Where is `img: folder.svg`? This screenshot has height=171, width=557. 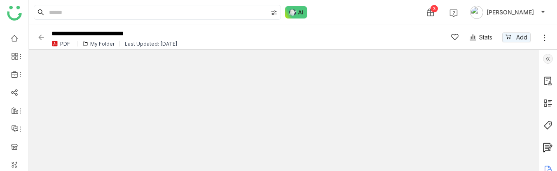 img: folder.svg is located at coordinates (85, 44).